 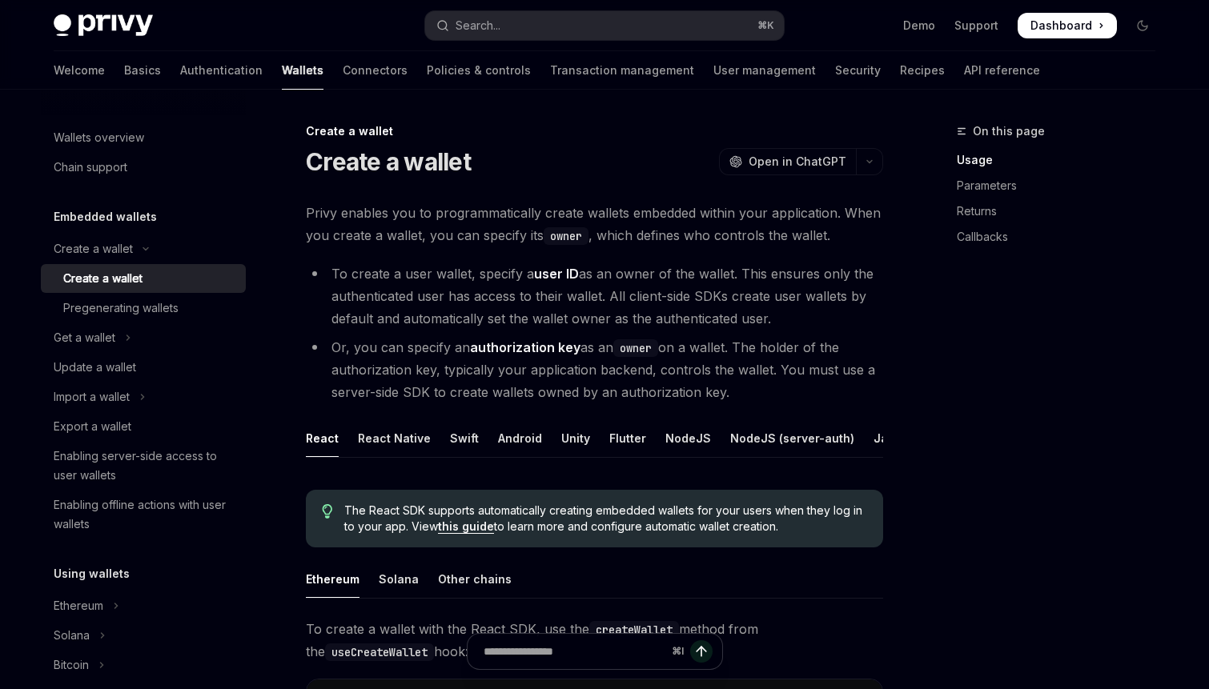 I want to click on a: this guide, so click(x=466, y=527).